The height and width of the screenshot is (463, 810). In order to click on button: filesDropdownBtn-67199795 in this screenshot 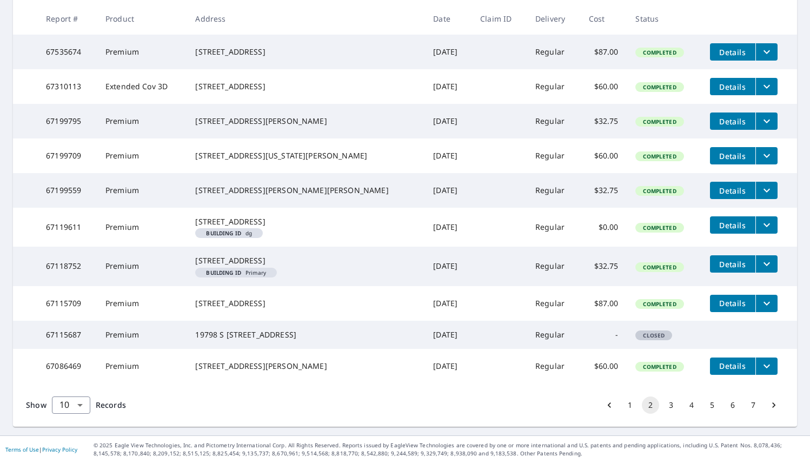, I will do `click(767, 121)`.